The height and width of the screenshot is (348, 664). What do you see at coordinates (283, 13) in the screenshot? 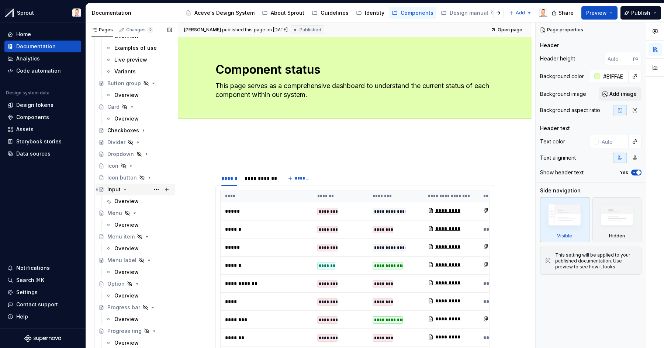
I see `a: About Sprout` at bounding box center [283, 13].